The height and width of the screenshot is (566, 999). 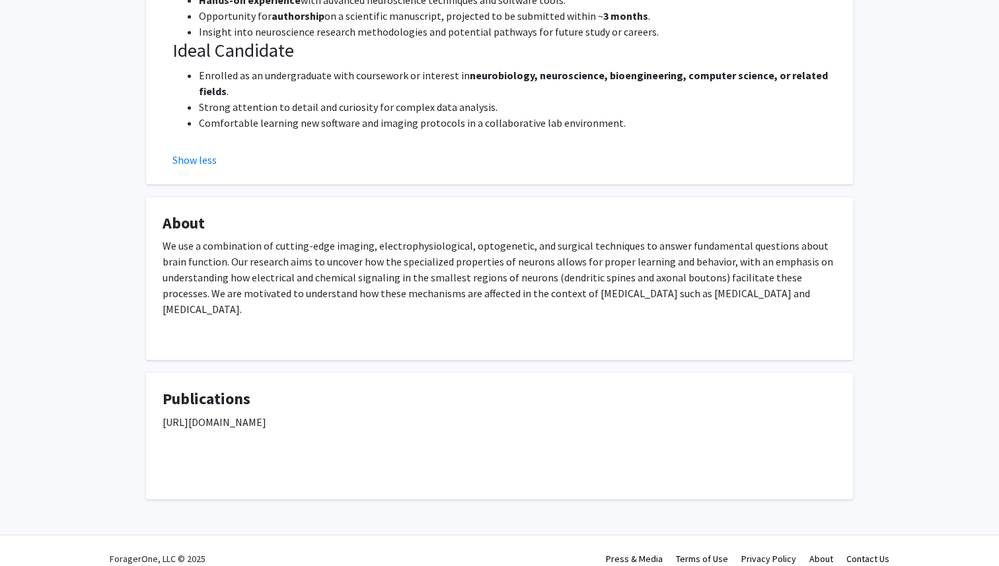 What do you see at coordinates (822, 559) in the screenshot?
I see `a: About` at bounding box center [822, 559].